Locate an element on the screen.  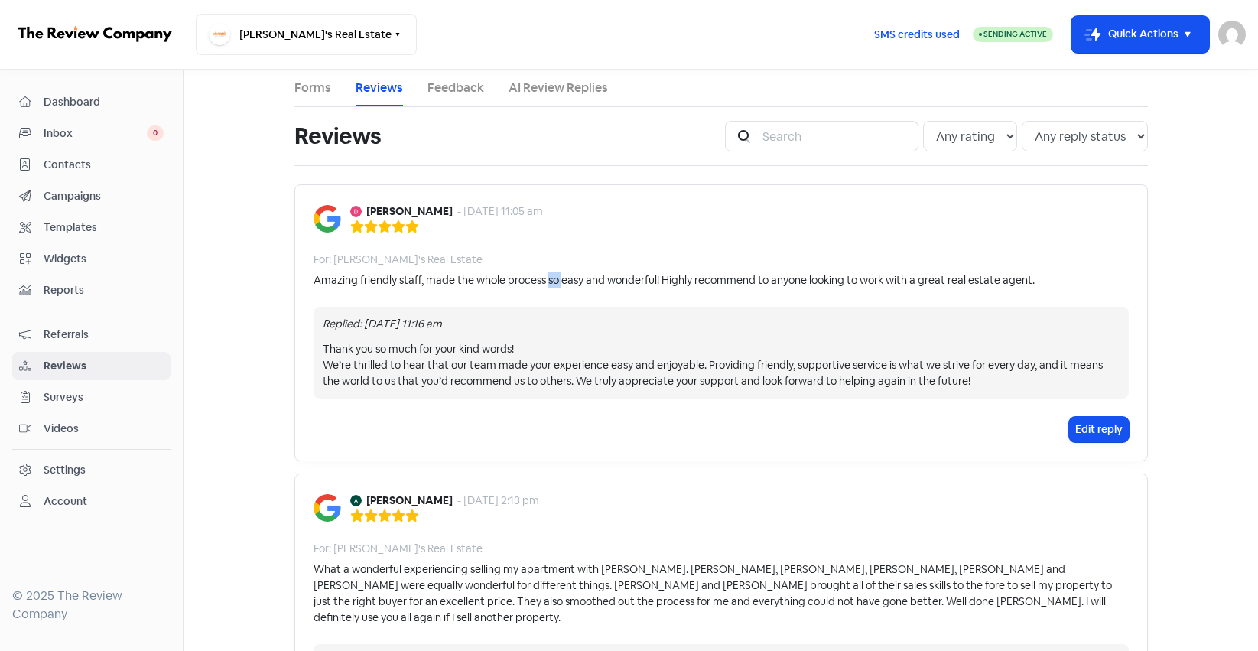
a: Settings is located at coordinates (91, 470).